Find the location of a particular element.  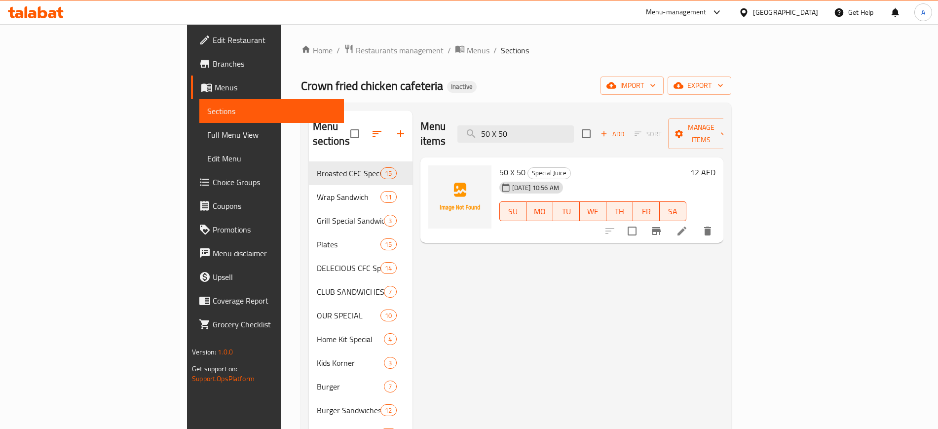

span: 14 is located at coordinates (388, 268).